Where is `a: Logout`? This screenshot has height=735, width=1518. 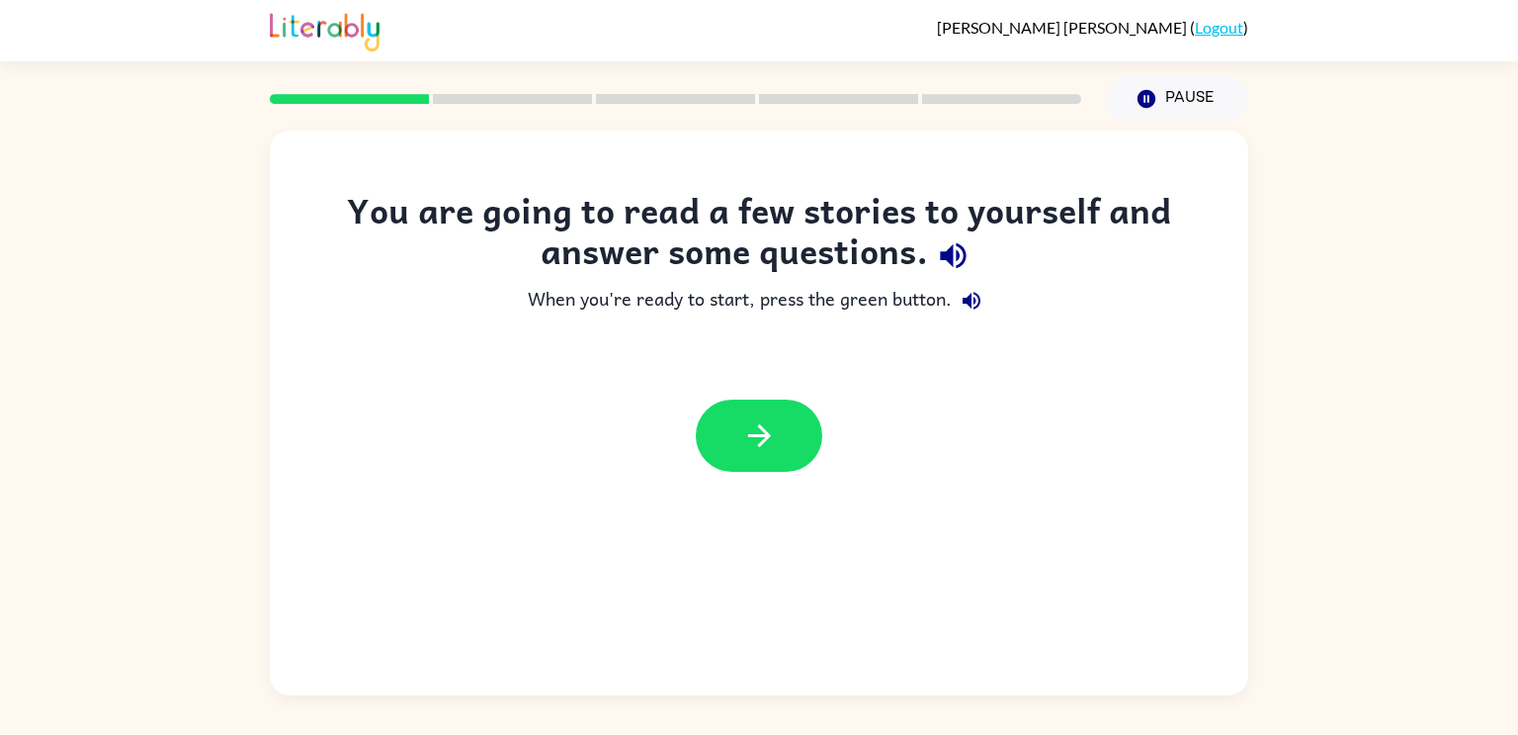 a: Logout is located at coordinates (1219, 27).